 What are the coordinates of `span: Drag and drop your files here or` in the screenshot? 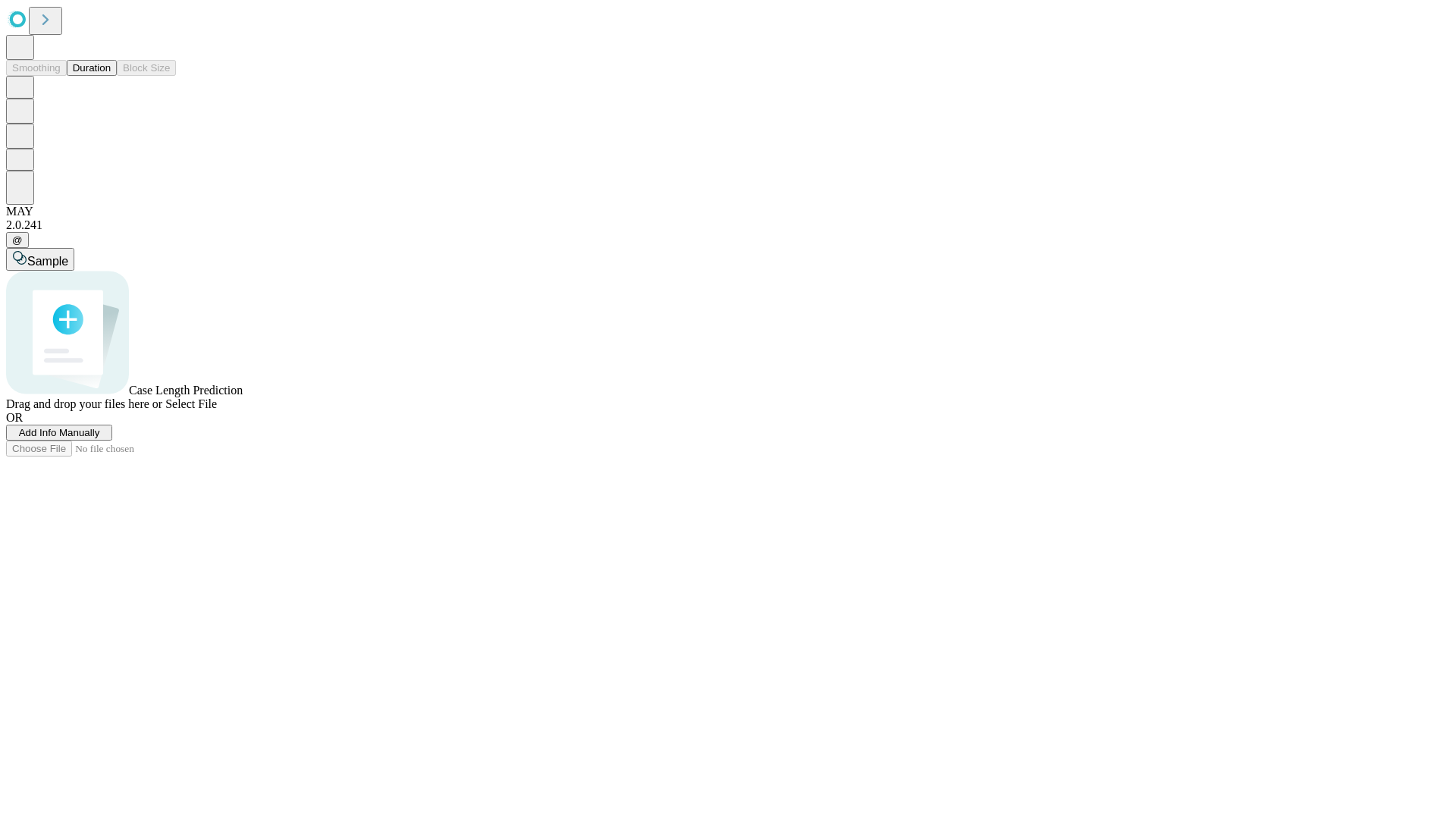 It's located at (84, 403).